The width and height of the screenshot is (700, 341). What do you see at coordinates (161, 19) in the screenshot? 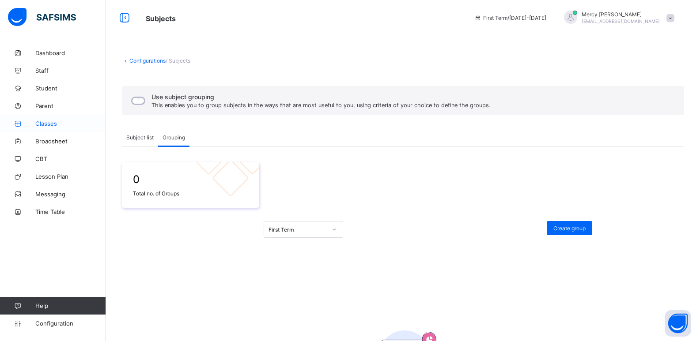
I see `span: Subjects` at bounding box center [161, 19].